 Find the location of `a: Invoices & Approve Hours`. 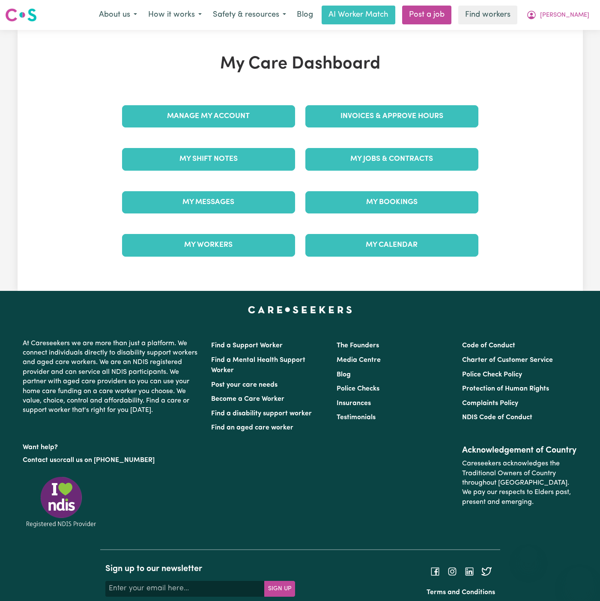

a: Invoices & Approve Hours is located at coordinates (392, 116).